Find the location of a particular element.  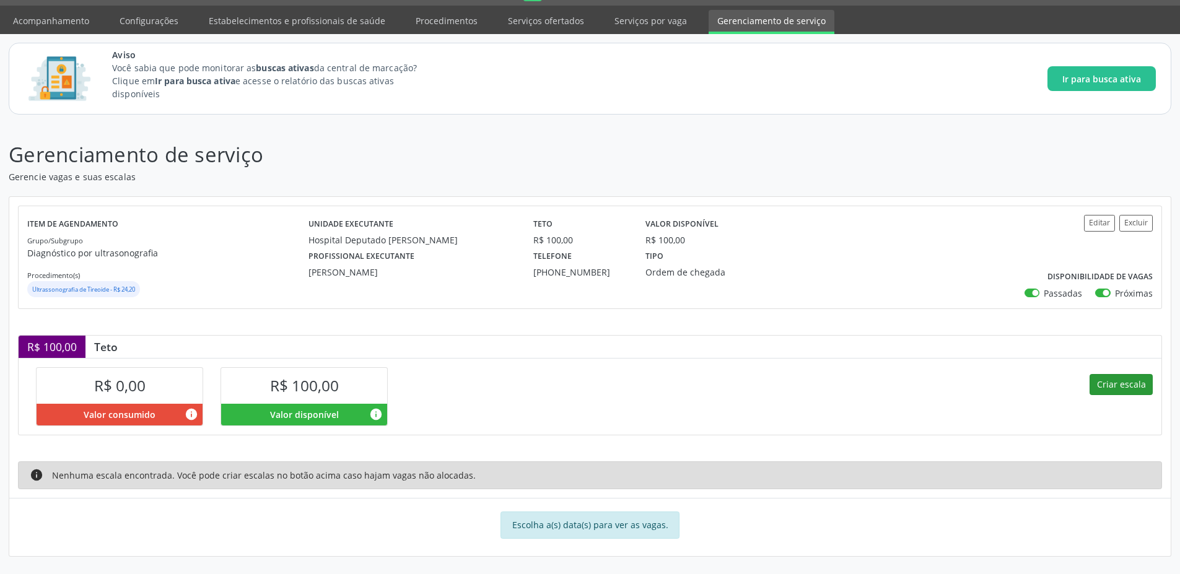

a: Serviços por vaga is located at coordinates (650, 20).